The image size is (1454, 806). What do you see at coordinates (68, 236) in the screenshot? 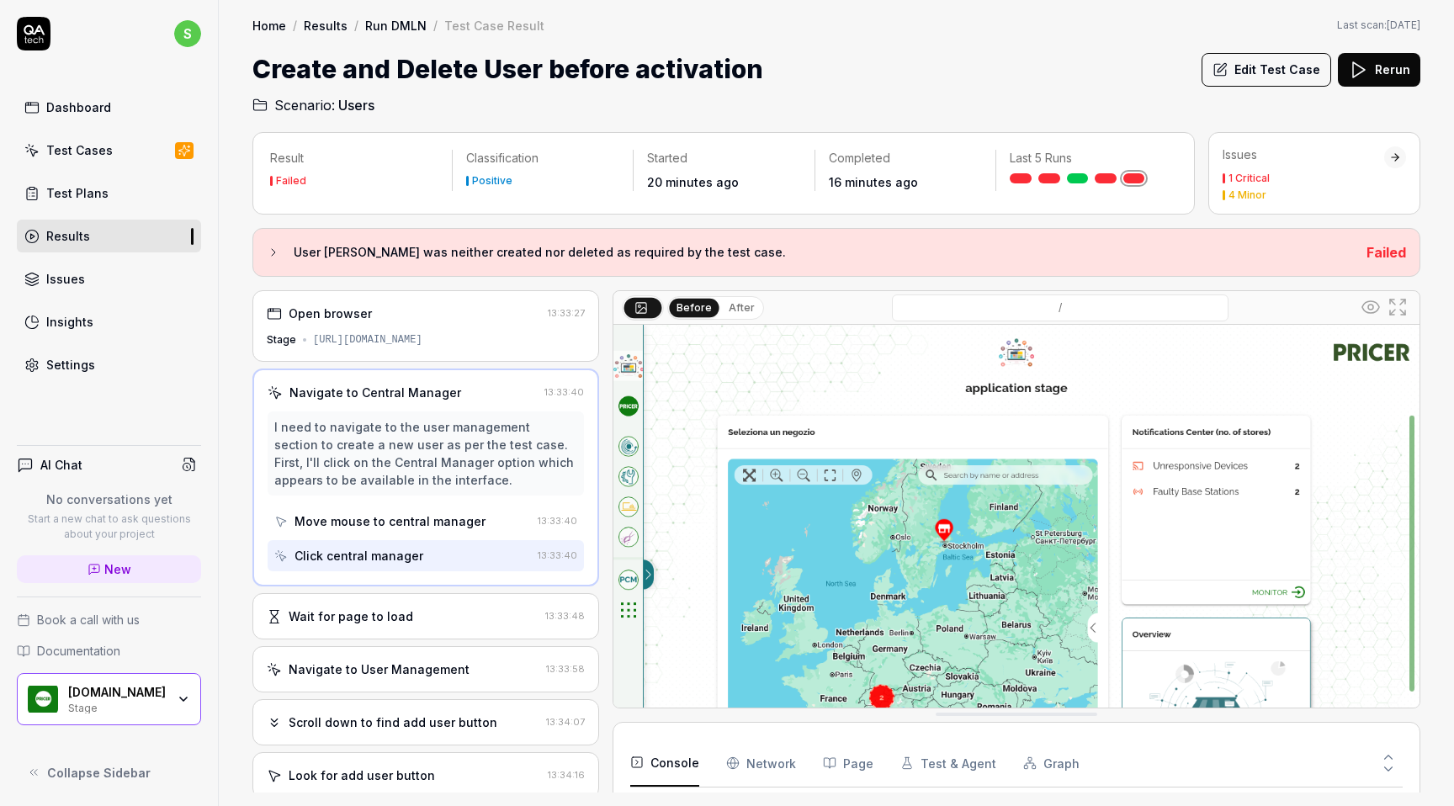
I see `div: Results` at bounding box center [68, 236].